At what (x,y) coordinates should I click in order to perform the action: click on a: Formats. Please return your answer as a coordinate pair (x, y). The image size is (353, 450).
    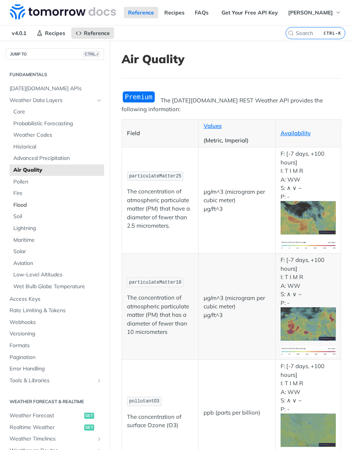
    Looking at the image, I should click on (55, 346).